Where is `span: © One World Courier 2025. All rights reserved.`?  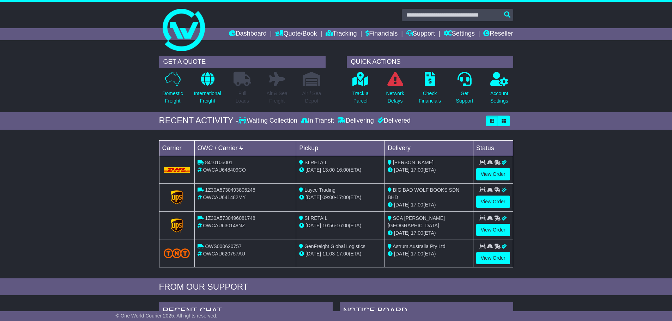
span: © One World Courier 2025. All rights reserved. is located at coordinates (167, 316).